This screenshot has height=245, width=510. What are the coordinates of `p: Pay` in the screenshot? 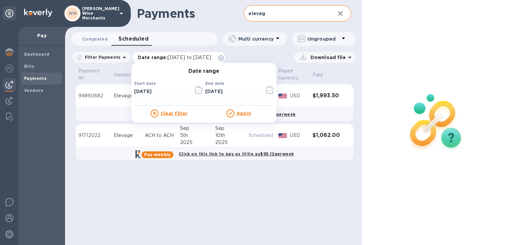 It's located at (42, 36).